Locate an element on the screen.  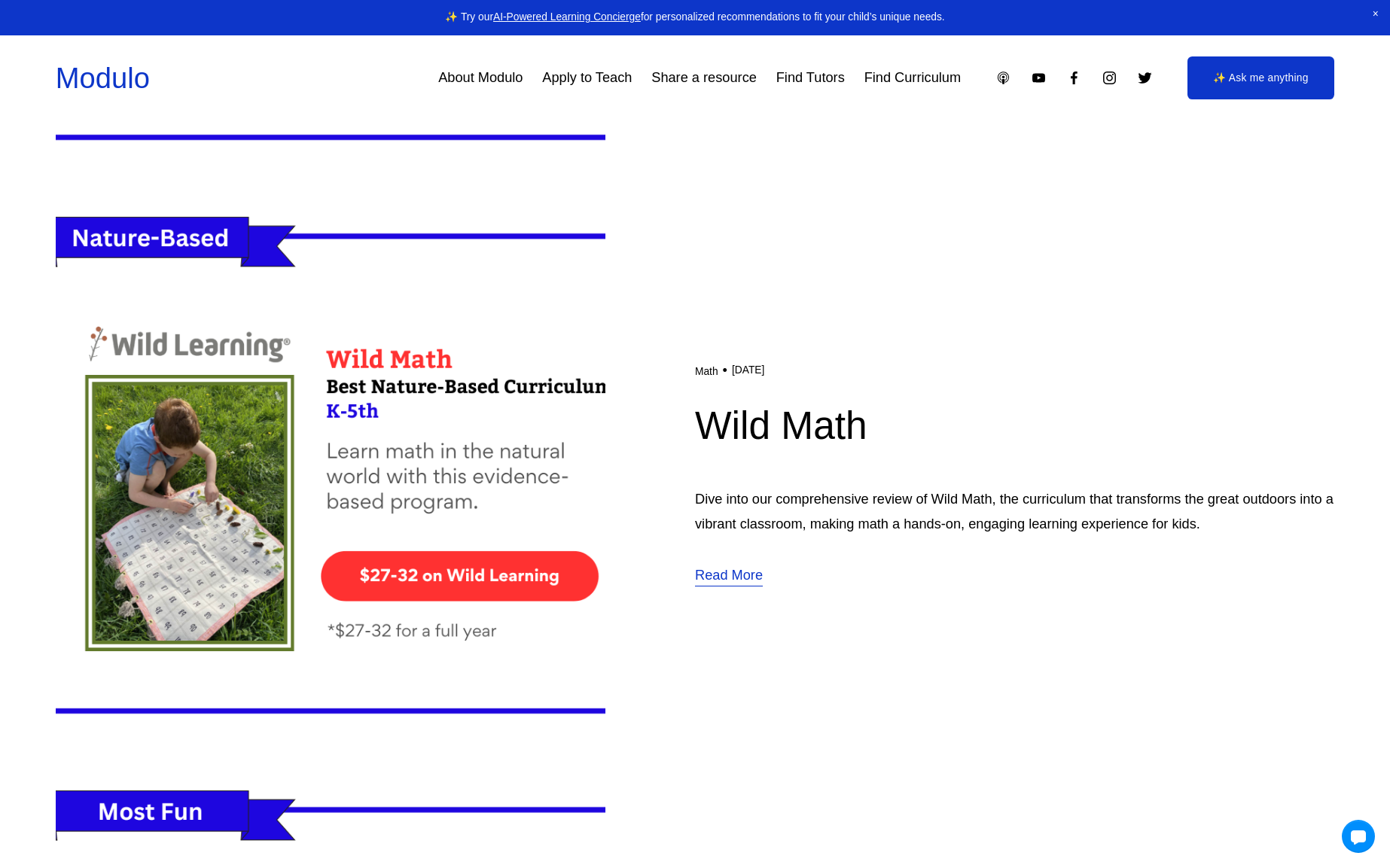
a: Apply to Teach is located at coordinates (587, 77).